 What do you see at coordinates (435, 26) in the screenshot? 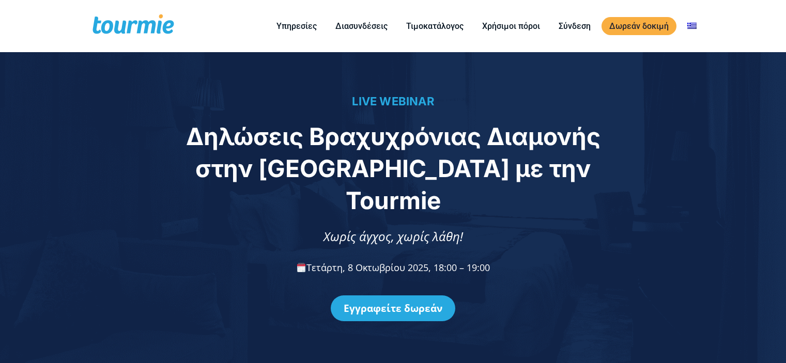
I see `a: Τιμοκατάλογος` at bounding box center [435, 26].